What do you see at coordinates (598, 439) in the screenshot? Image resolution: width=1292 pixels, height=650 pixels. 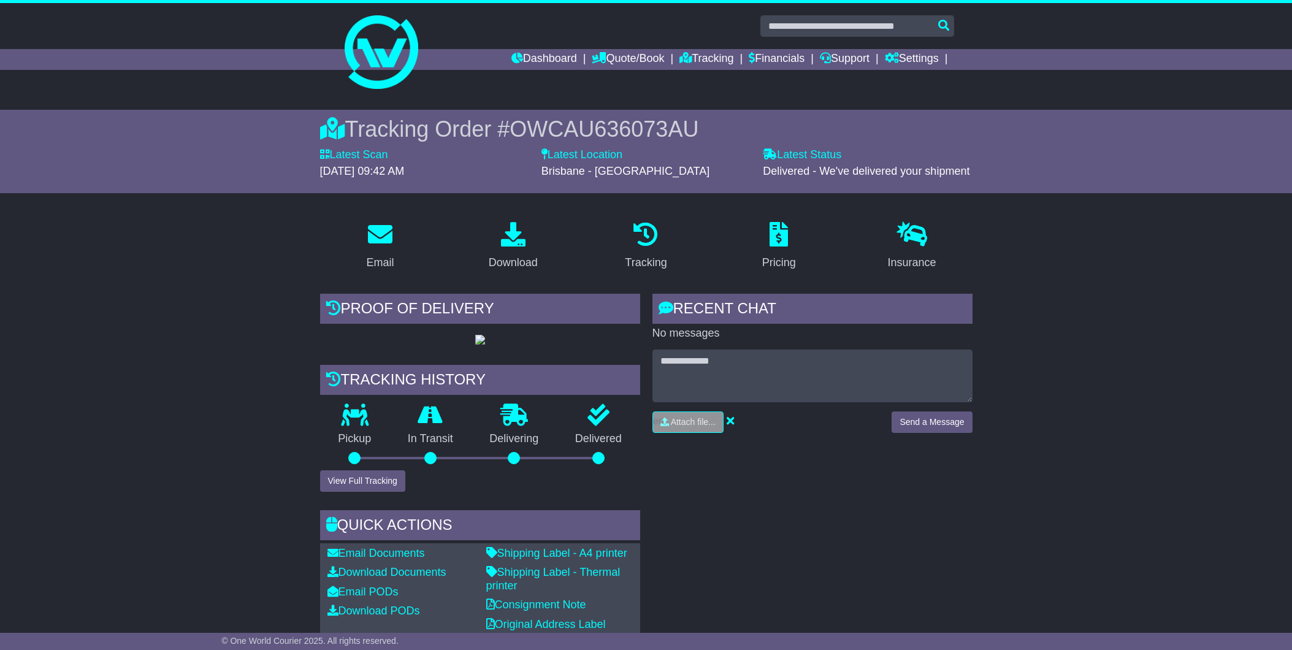 I see `p: Delivered` at bounding box center [598, 439].